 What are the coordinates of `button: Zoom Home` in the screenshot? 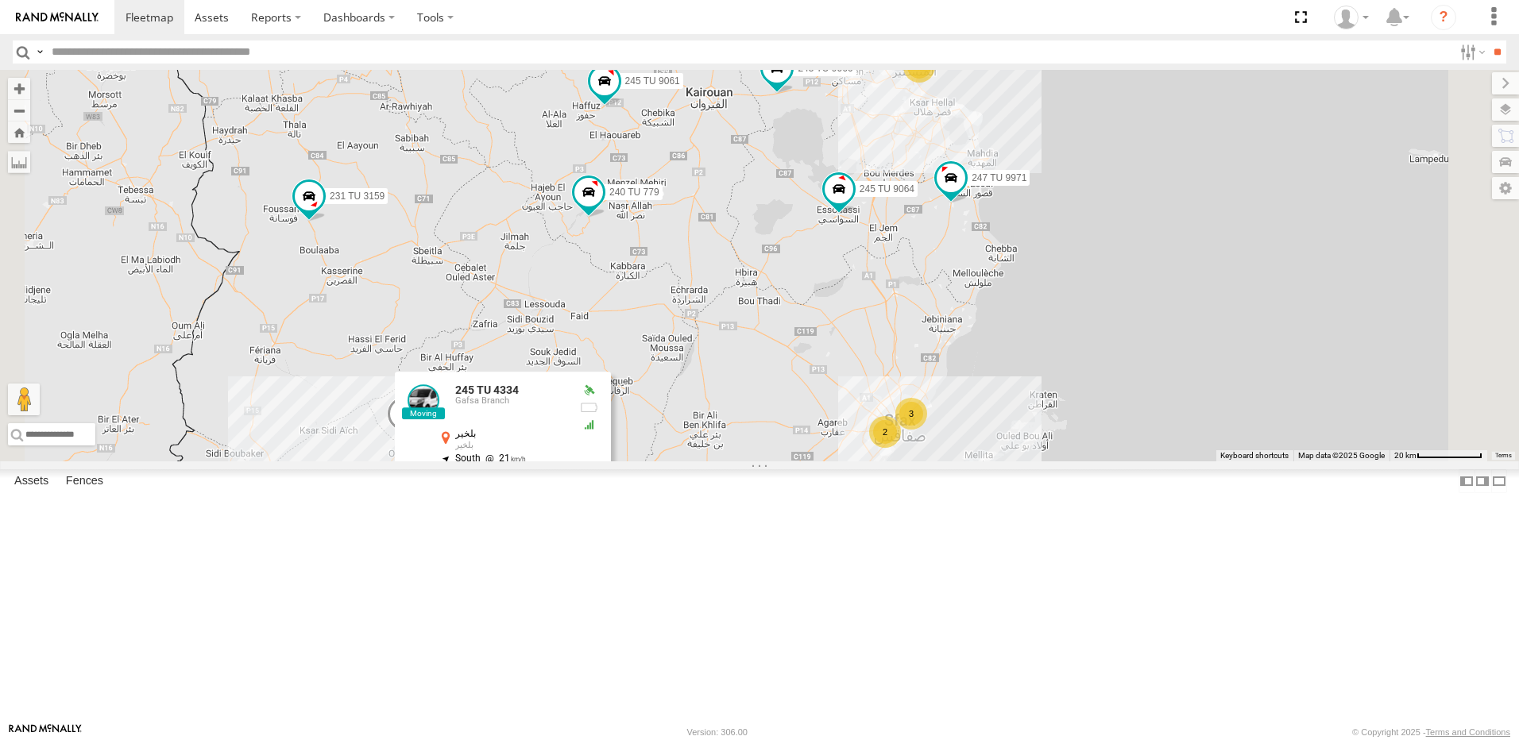 It's located at (19, 132).